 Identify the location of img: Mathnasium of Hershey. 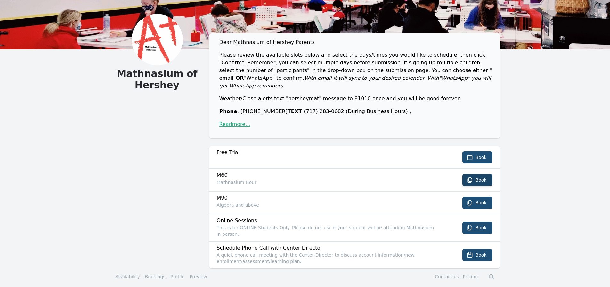
(157, 40).